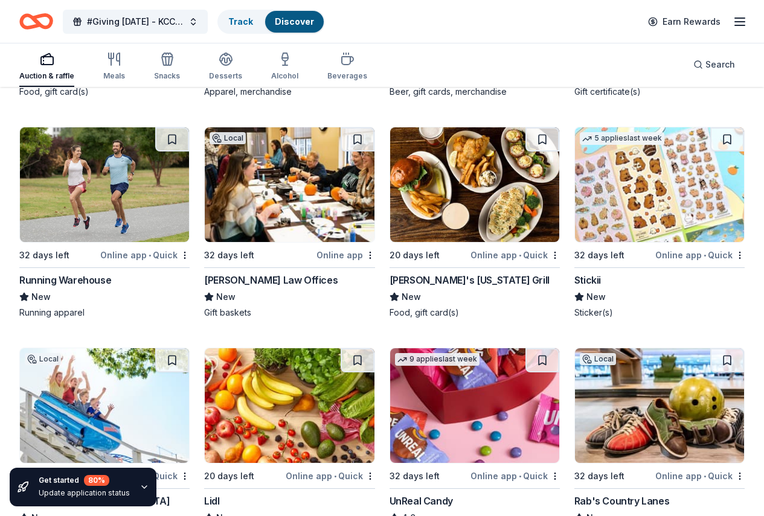  What do you see at coordinates (475, 185) in the screenshot?
I see `img: Image for Ted's Montana Grill` at bounding box center [475, 185].